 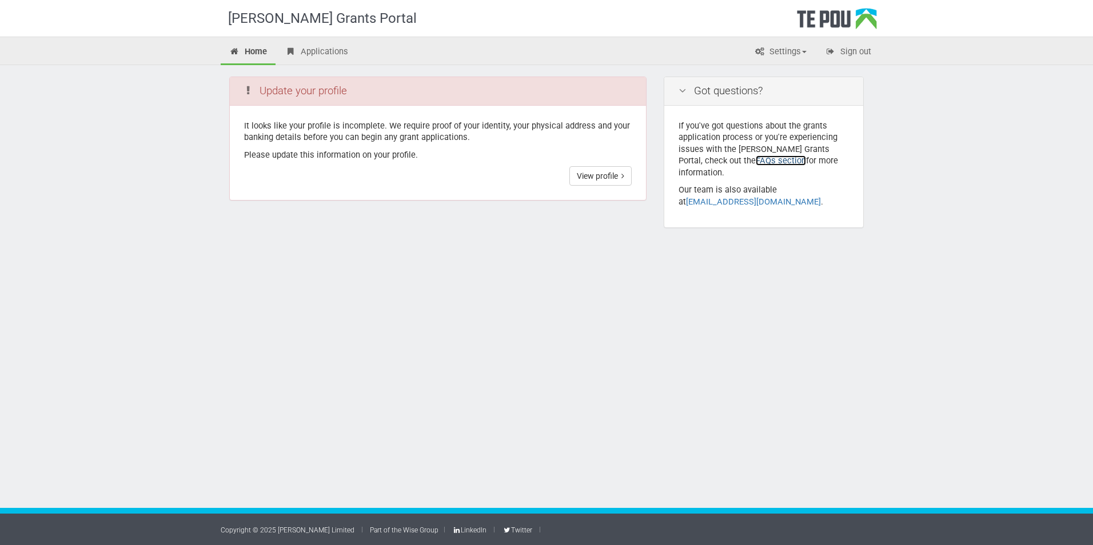 What do you see at coordinates (438, 91) in the screenshot?
I see `div: Update your profile` at bounding box center [438, 91].